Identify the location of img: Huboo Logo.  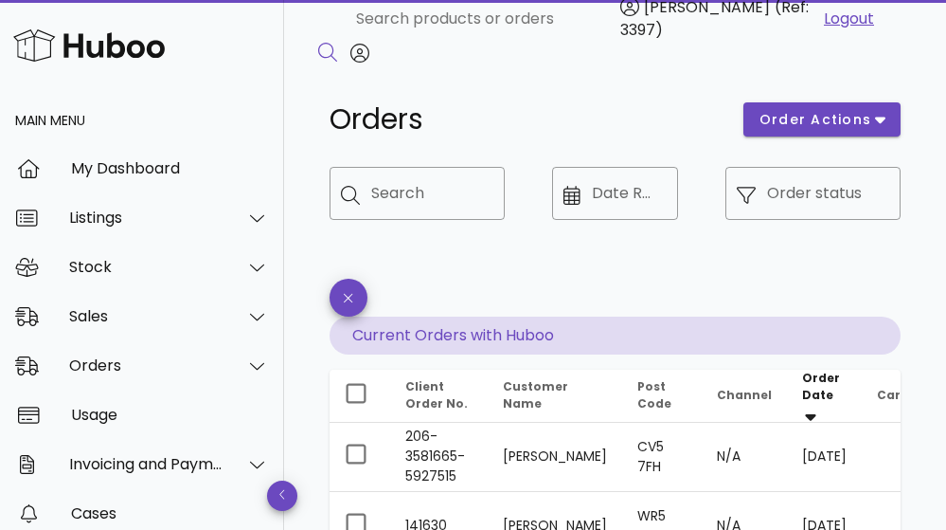
(89, 45).